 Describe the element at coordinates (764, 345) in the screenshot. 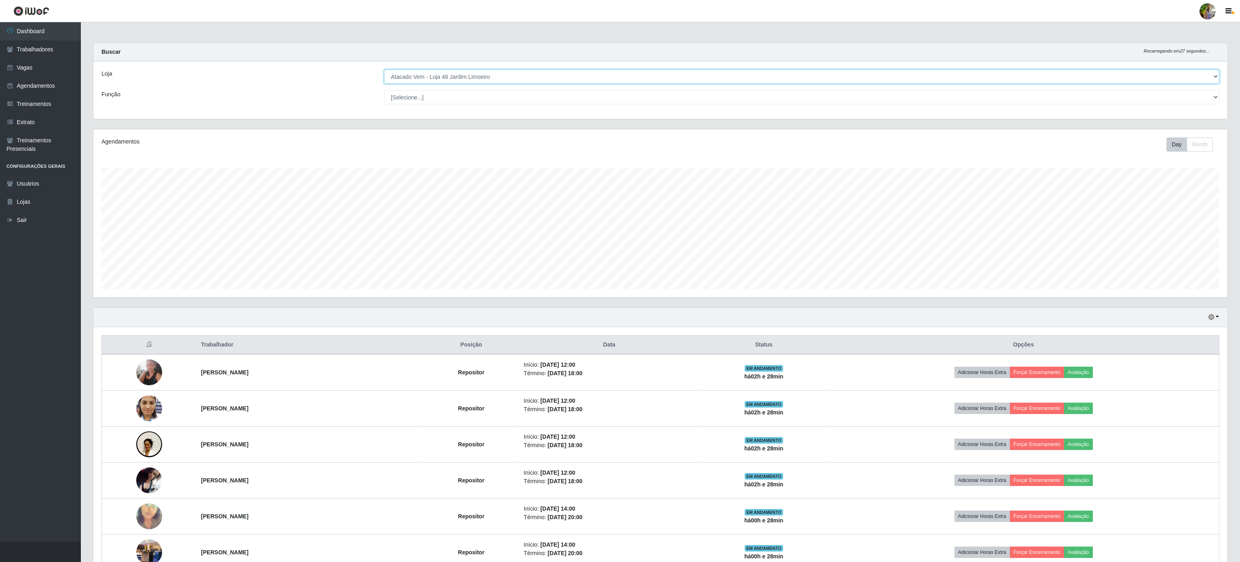

I see `th: Status` at that location.